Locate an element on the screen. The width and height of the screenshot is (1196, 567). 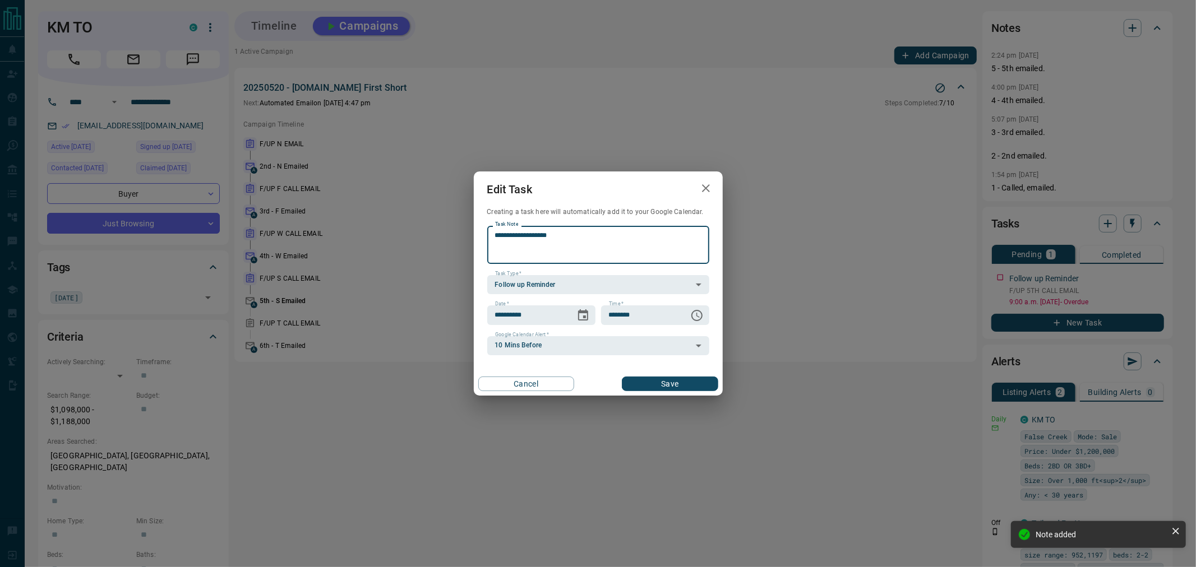
button: Cancel is located at coordinates (526, 384).